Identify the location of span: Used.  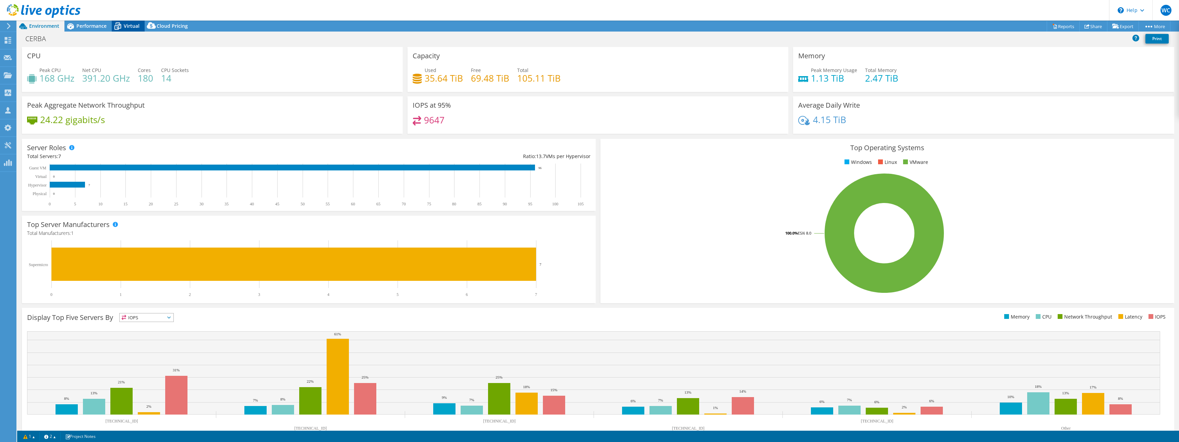
(430, 70).